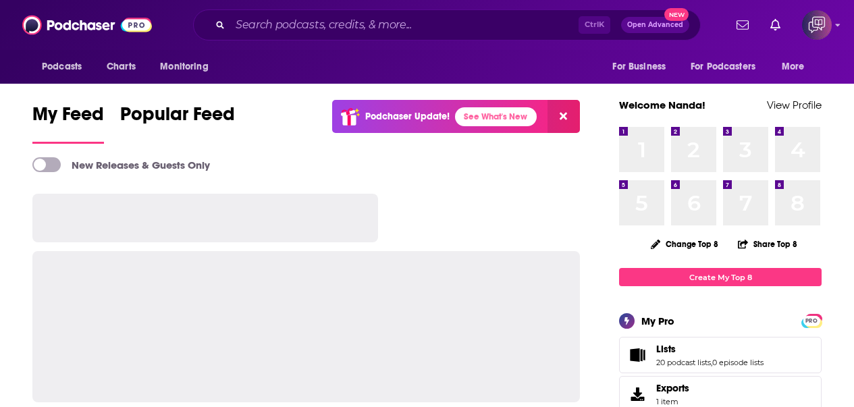 This screenshot has width=854, height=407. What do you see at coordinates (793, 105) in the screenshot?
I see `a: View Profile` at bounding box center [793, 105].